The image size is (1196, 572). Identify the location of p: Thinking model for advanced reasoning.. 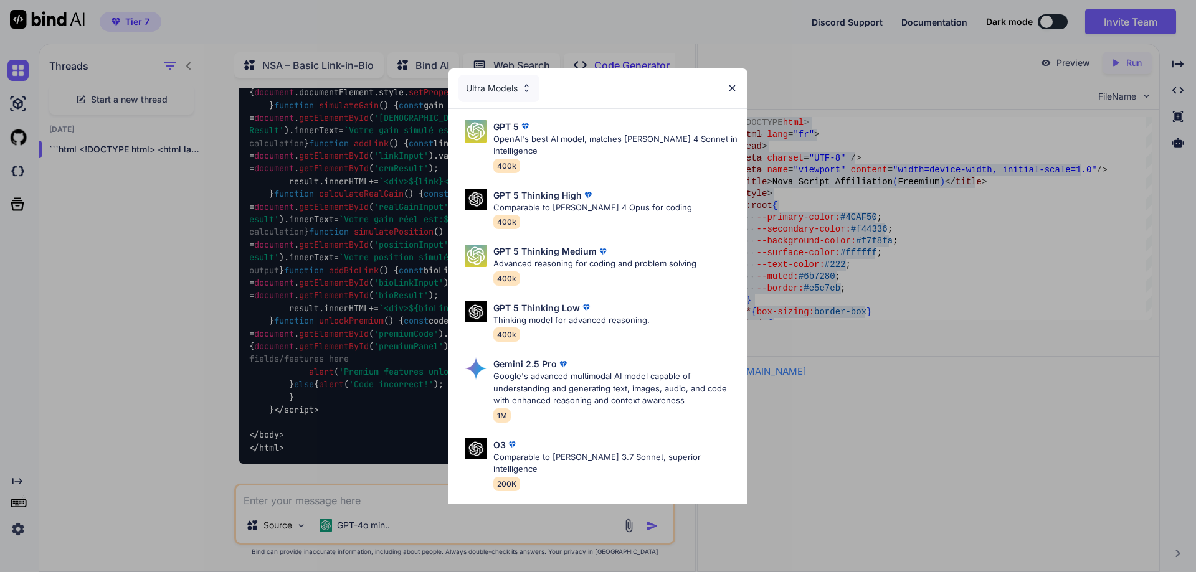
(571, 321).